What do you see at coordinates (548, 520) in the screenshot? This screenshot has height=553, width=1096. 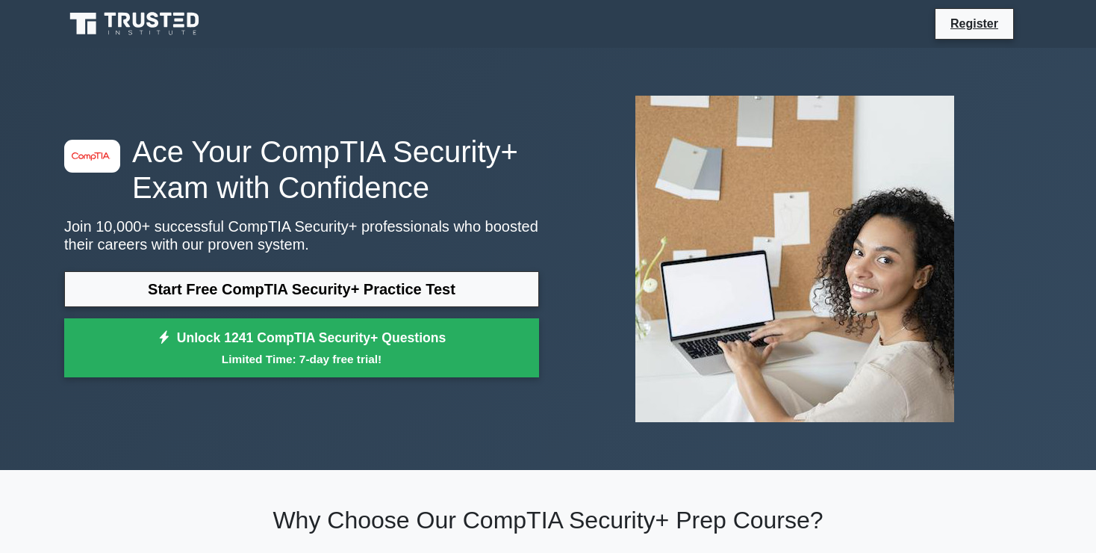 I see `h2: Why Choose Our CompTIA Security+ Prep Course?` at bounding box center [548, 520].